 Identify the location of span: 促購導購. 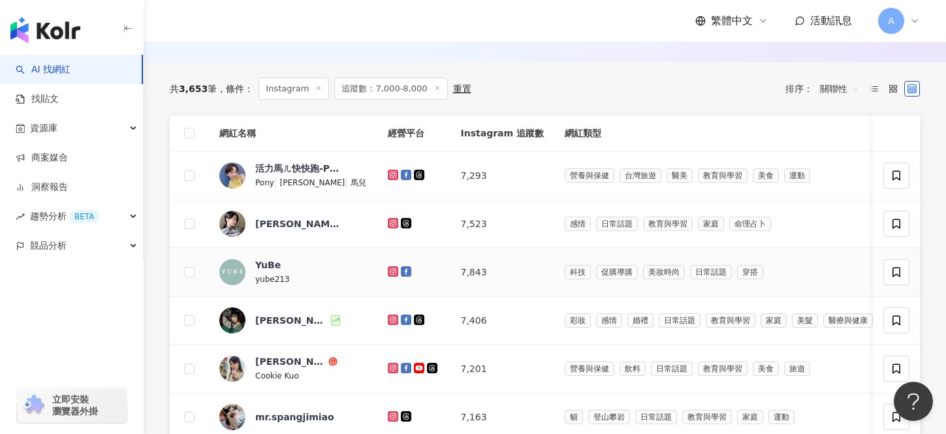
(617, 272).